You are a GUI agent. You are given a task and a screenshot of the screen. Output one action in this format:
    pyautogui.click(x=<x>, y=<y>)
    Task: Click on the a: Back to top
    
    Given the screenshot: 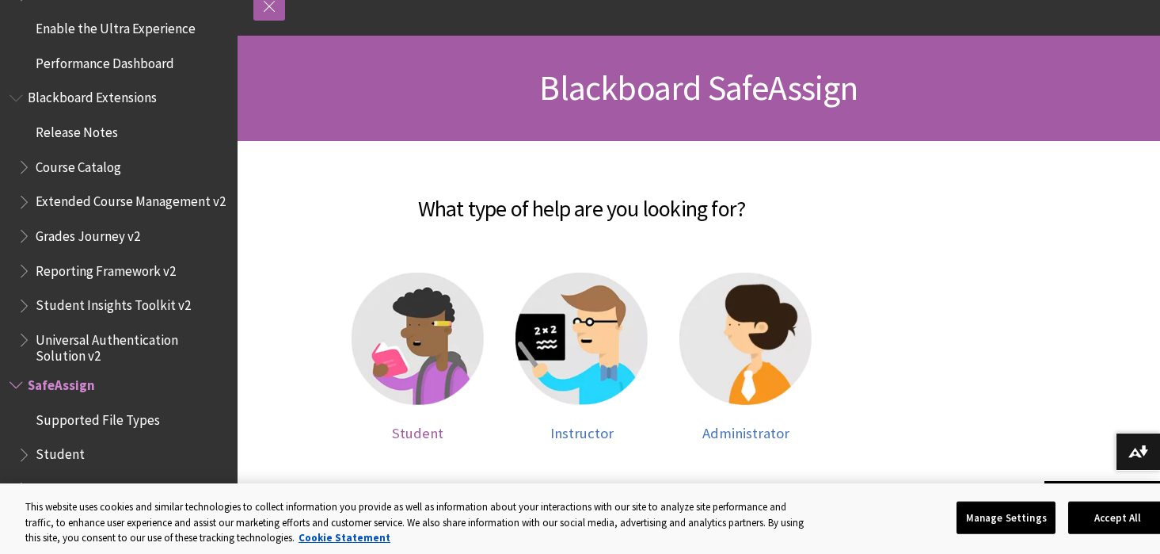 What is the action you would take?
    pyautogui.click(x=1103, y=495)
    